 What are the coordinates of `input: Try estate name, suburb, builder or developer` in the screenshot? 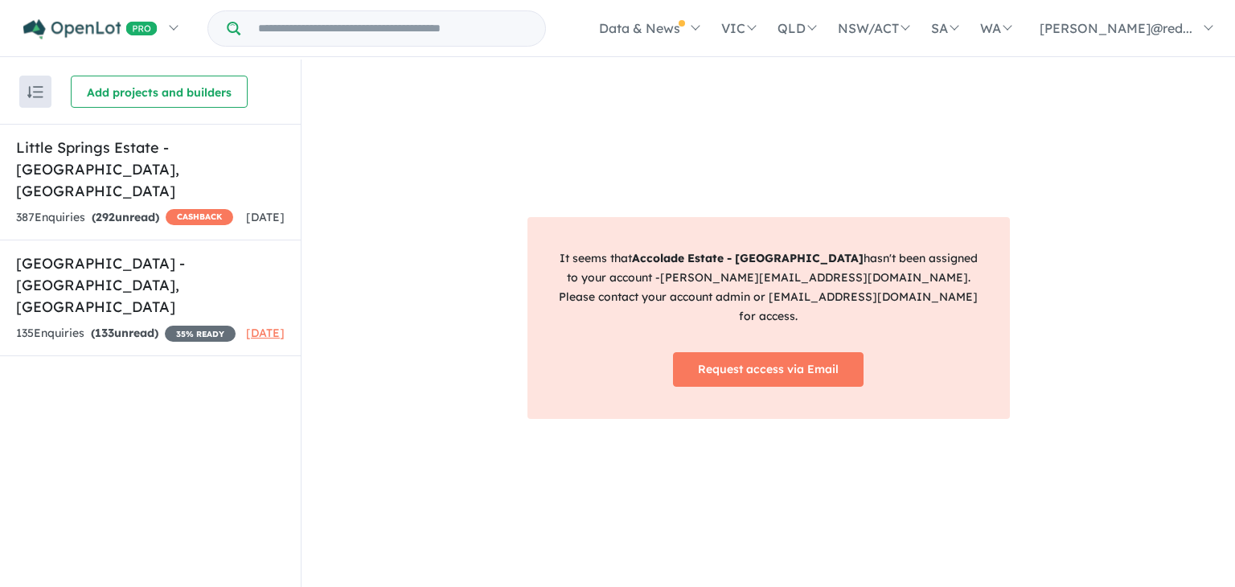 It's located at (392, 28).